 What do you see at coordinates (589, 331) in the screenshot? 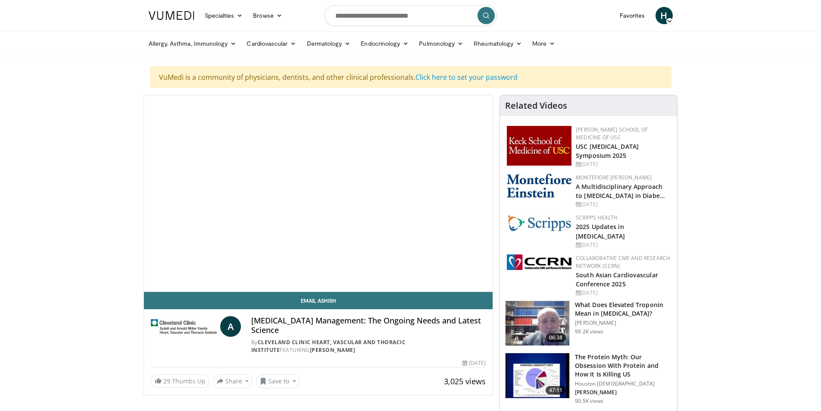
I see `p: 99.2K views` at bounding box center [589, 331].